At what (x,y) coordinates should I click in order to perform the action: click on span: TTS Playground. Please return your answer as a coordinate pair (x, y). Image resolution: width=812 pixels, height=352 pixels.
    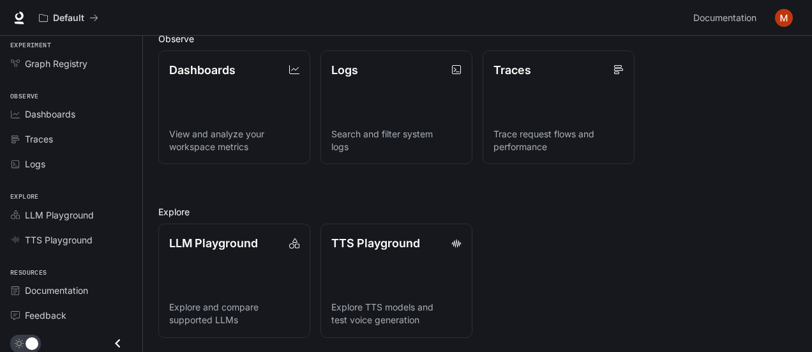
    Looking at the image, I should click on (59, 239).